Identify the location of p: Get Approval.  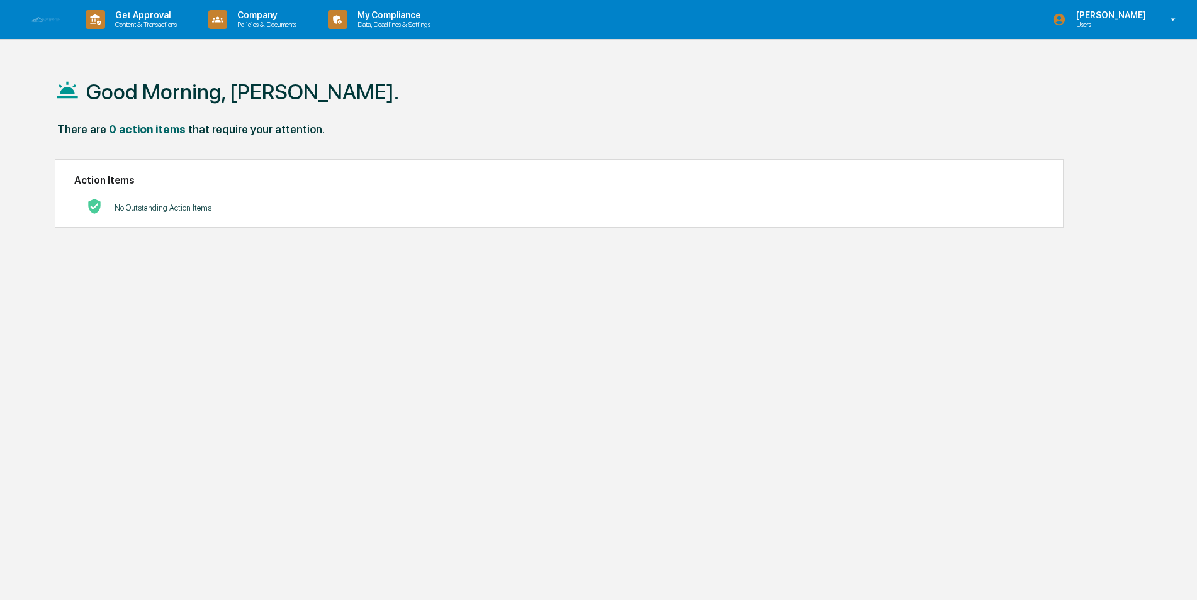
(144, 15).